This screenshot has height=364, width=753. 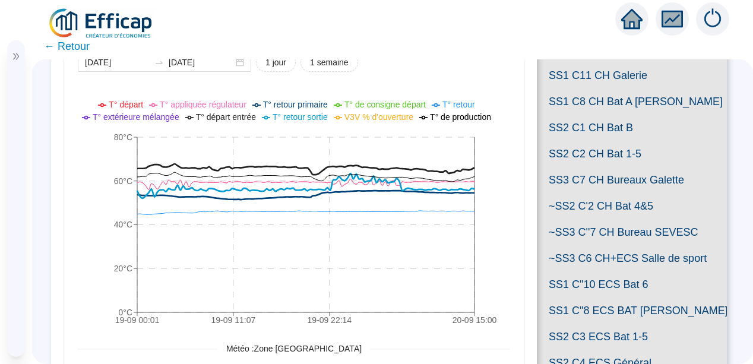 What do you see at coordinates (632, 258) in the screenshot?
I see `span: ~SS3 C6 CH+ECS Salle de sport` at bounding box center [632, 258].